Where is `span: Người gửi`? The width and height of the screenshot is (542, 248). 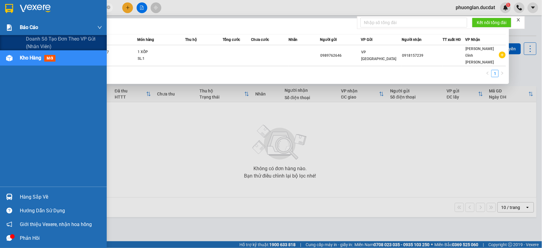
span: Người gửi is located at coordinates (329, 40).